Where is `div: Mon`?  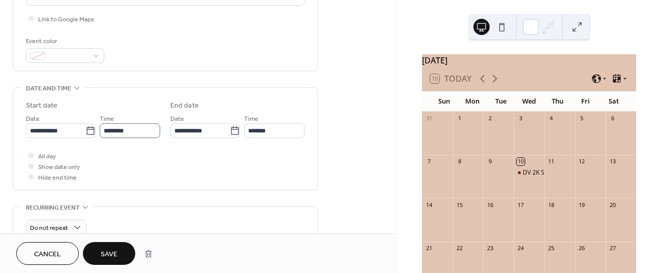 div: Mon is located at coordinates (473, 102).